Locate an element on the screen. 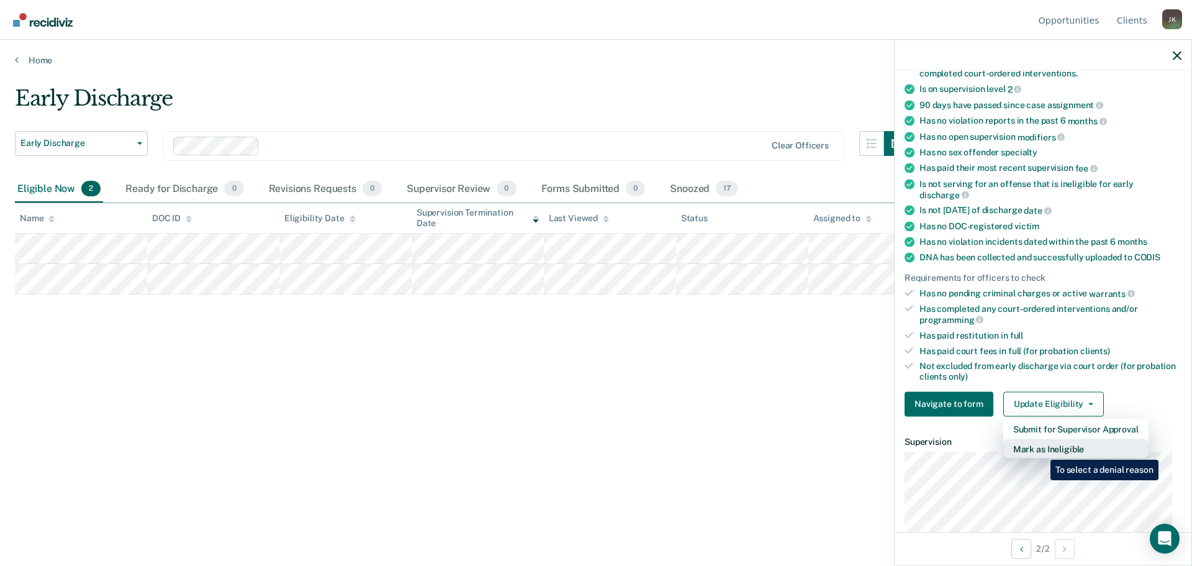 The height and width of the screenshot is (566, 1192). div: Dropdown Menu is located at coordinates (1076, 438).